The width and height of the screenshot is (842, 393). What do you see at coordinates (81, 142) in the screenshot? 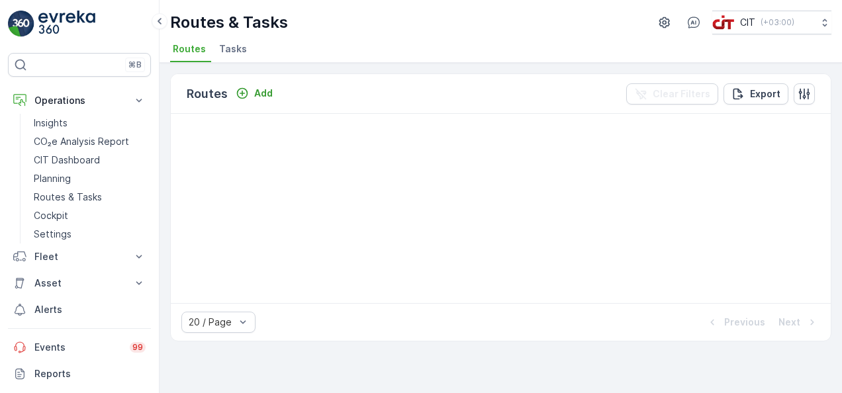
I see `p: CO₂e Analysis Report` at bounding box center [81, 142].